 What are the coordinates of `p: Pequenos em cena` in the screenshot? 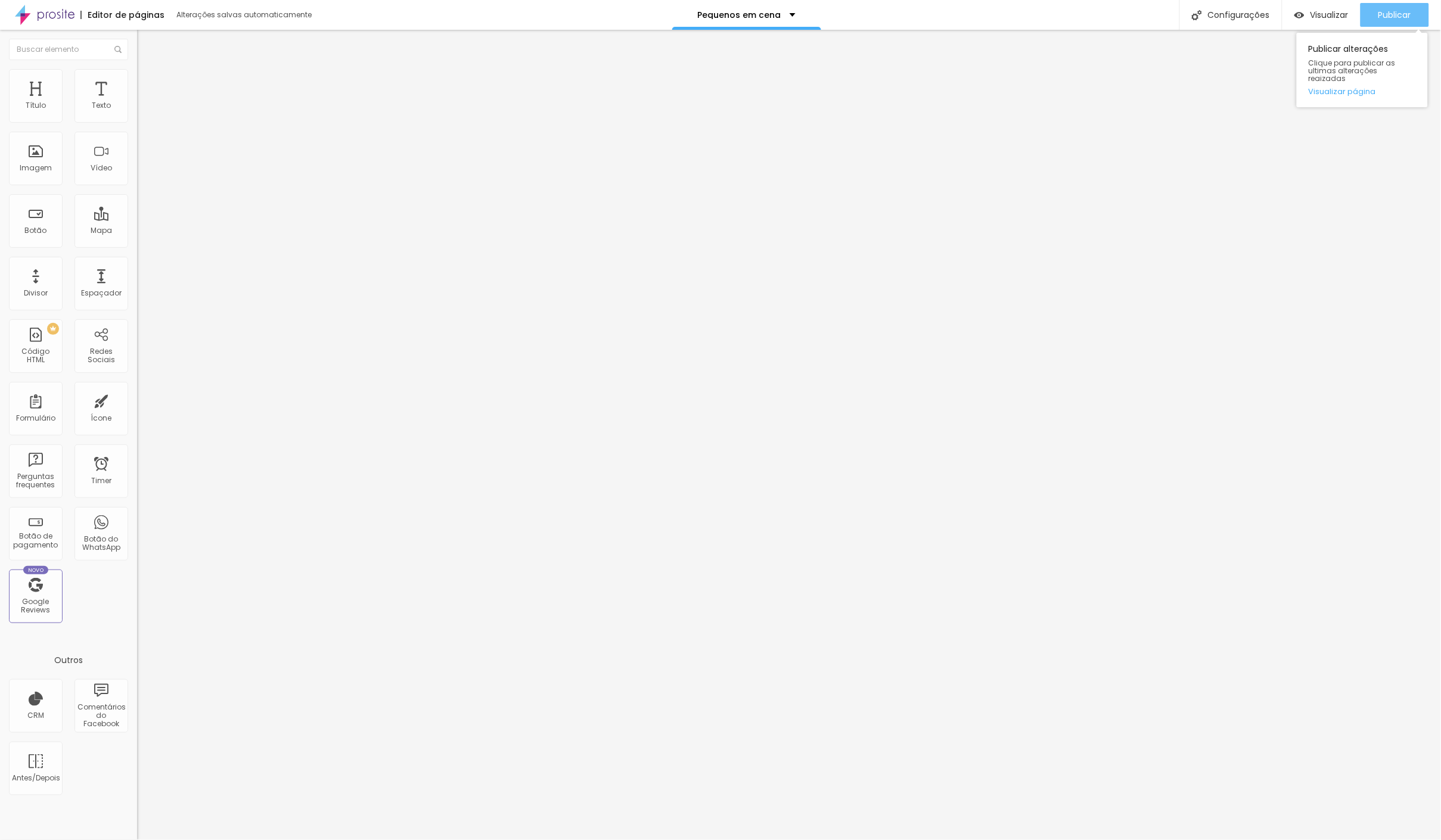 It's located at (739, 15).